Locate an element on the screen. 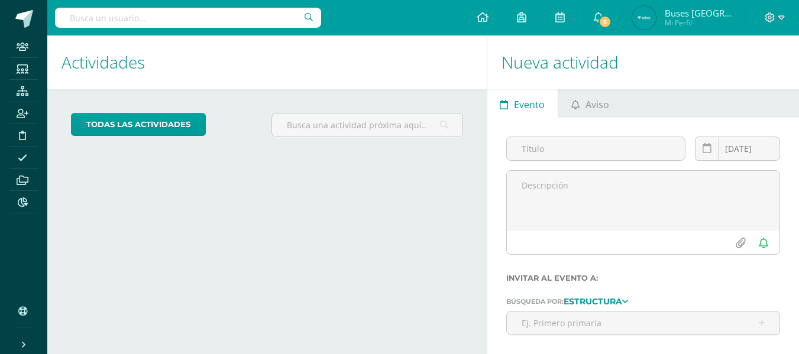 The image size is (799, 354). h1: Actividades is located at coordinates (267, 62).